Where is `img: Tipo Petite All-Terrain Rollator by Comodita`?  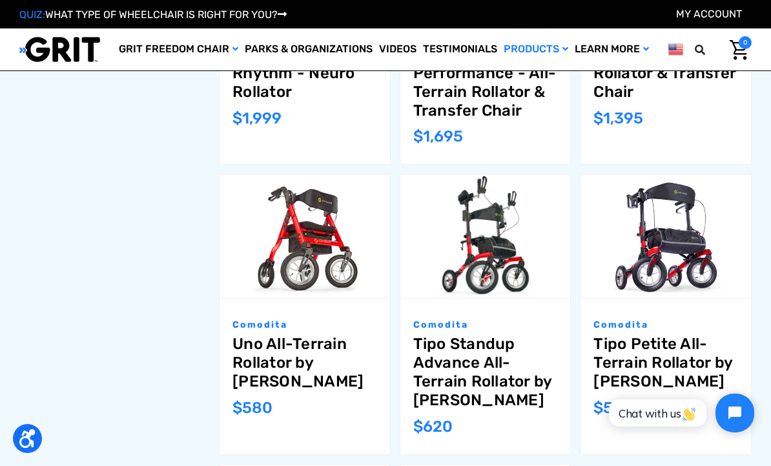 img: Tipo Petite All-Terrain Rollator by Comodita is located at coordinates (666, 236).